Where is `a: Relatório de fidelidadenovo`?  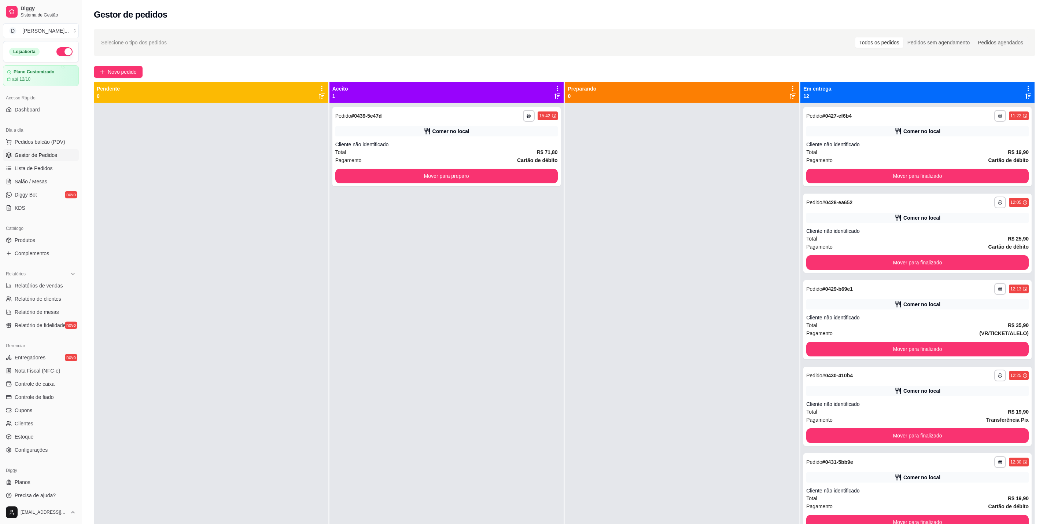
a: Relatório de fidelidadenovo is located at coordinates (41, 325).